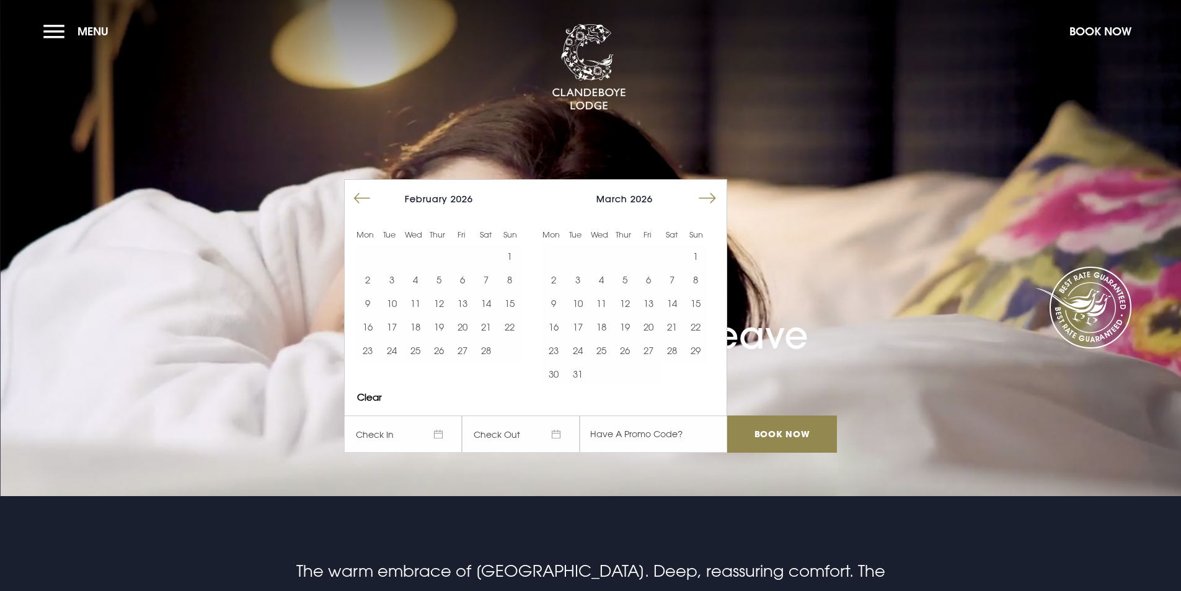 This screenshot has width=1181, height=591. What do you see at coordinates (1100, 31) in the screenshot?
I see `button: Book Now` at bounding box center [1100, 31].